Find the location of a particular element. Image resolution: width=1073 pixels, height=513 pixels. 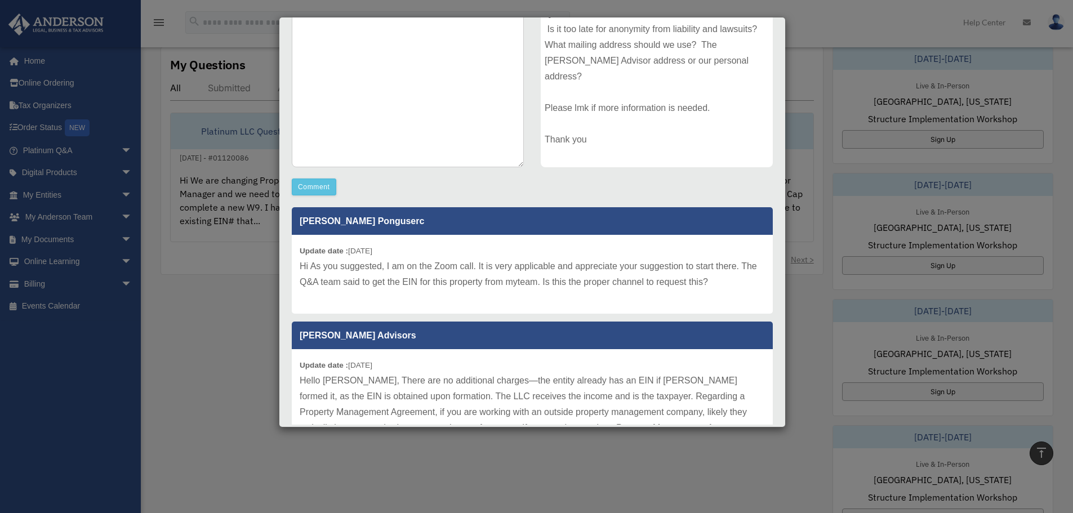

p: Hi As you suggested, I am on the Zoom call. It is very applicable and appreciate your suggestion ... is located at coordinates (532, 274).